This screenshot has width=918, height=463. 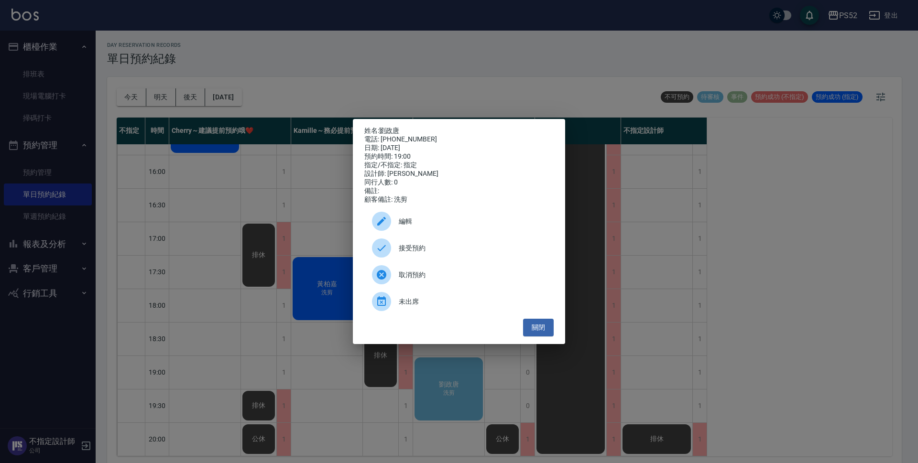 I want to click on div: 指定/不指定: 指定, so click(x=459, y=165).